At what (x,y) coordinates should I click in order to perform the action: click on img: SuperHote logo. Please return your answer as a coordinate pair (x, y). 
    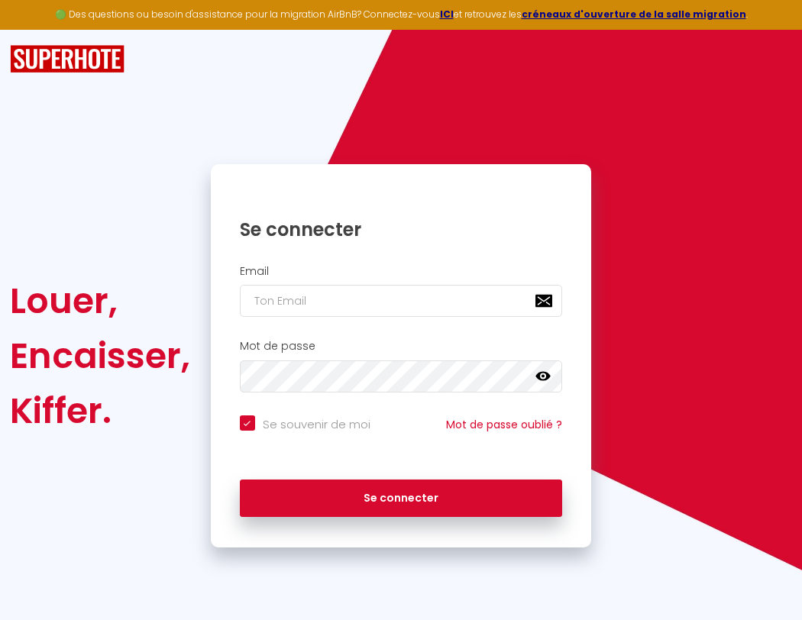
    Looking at the image, I should click on (67, 59).